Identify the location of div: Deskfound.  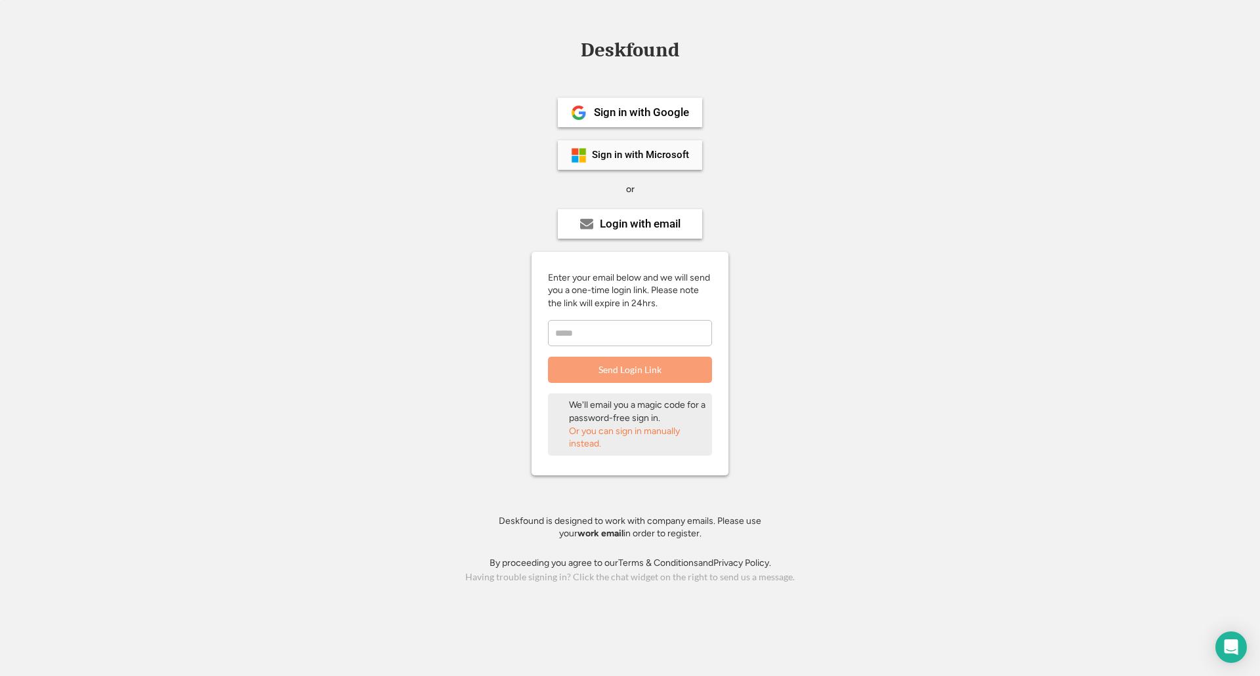
(630, 50).